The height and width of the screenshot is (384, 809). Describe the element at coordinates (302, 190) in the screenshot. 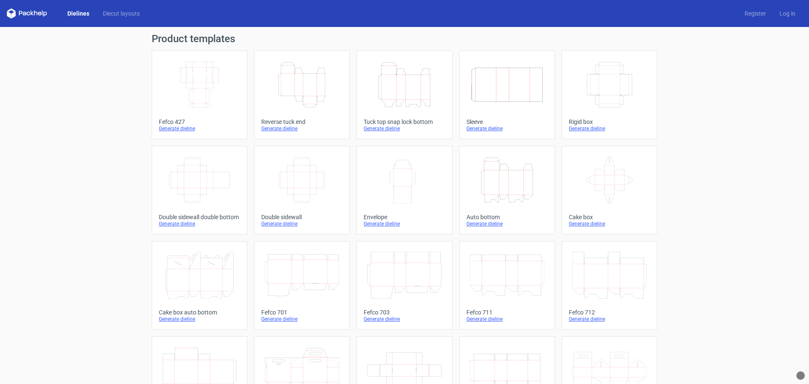

I see `a: Double sidewallGenerate dieline` at that location.